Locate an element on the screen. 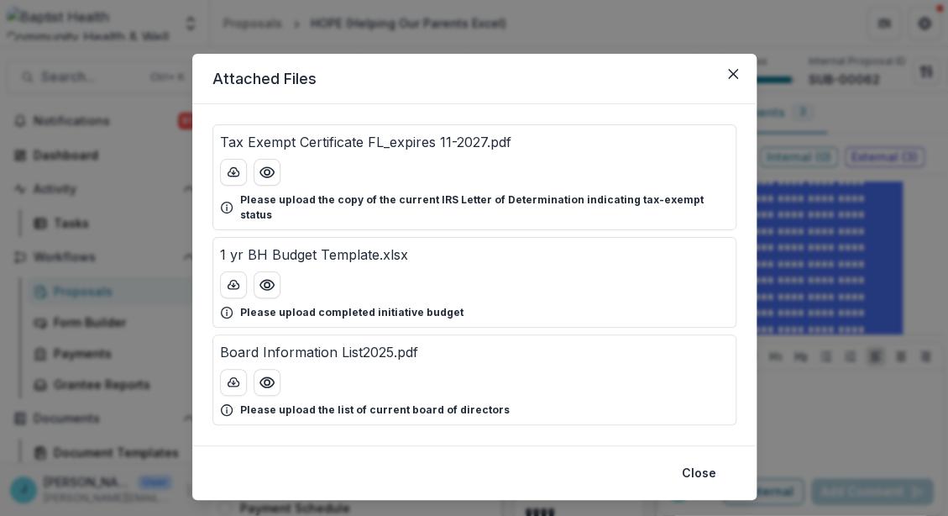 This screenshot has height=516, width=948. p: 1 yr BH Budget Template.xlsx is located at coordinates (314, 254).